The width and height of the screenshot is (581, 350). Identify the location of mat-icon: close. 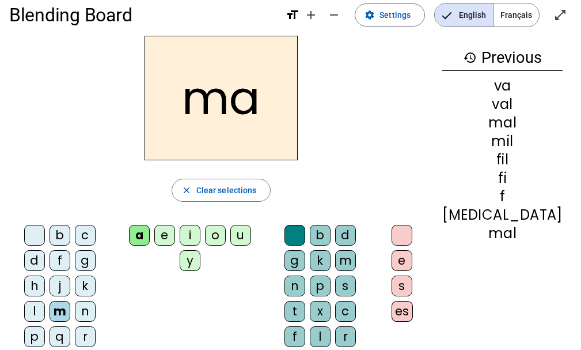
(187, 190).